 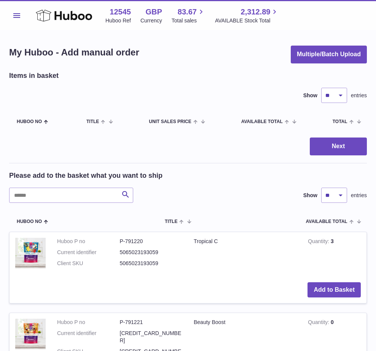 I want to click on div: Currency, so click(x=151, y=21).